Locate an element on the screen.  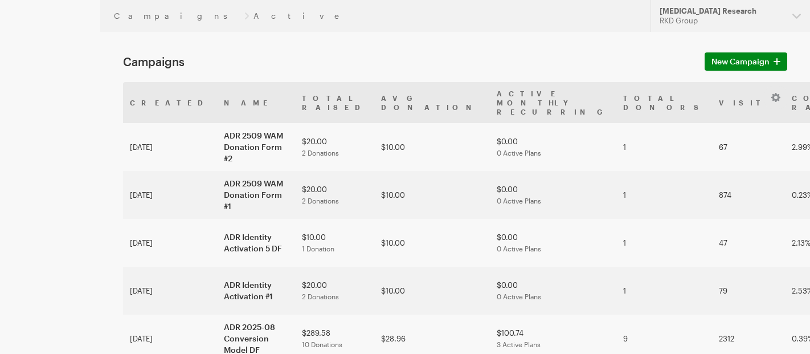
a: Campaigns is located at coordinates (177, 16).